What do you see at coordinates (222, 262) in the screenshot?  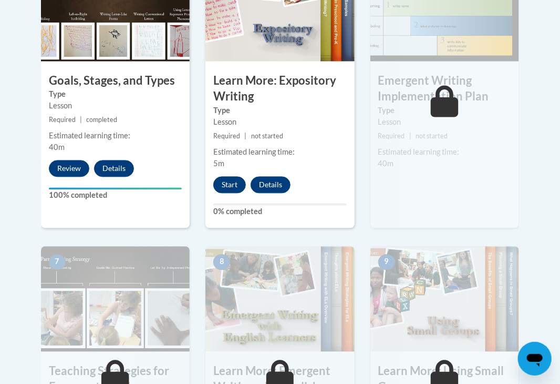 I see `span: 8` at bounding box center [222, 262].